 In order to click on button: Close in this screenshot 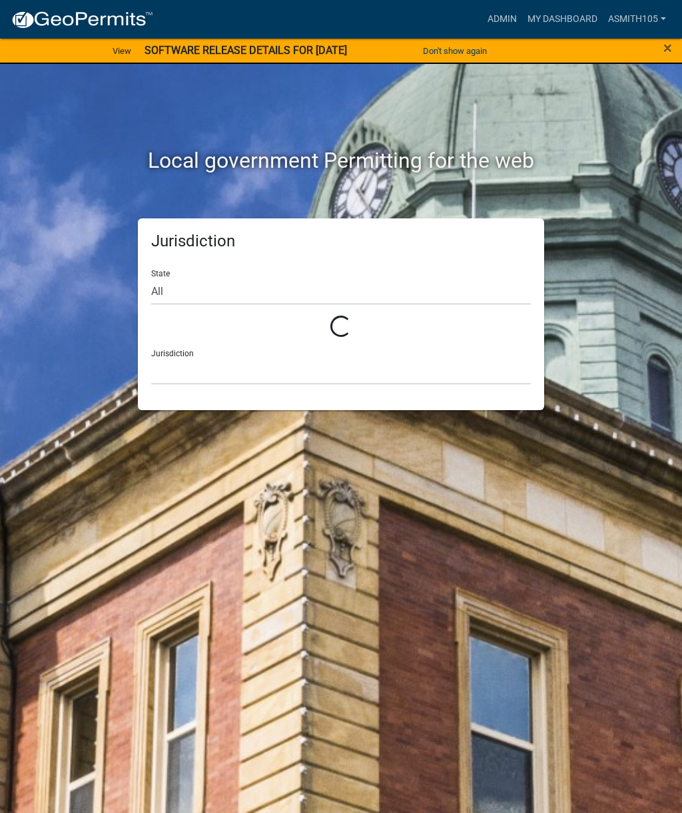, I will do `click(667, 48)`.